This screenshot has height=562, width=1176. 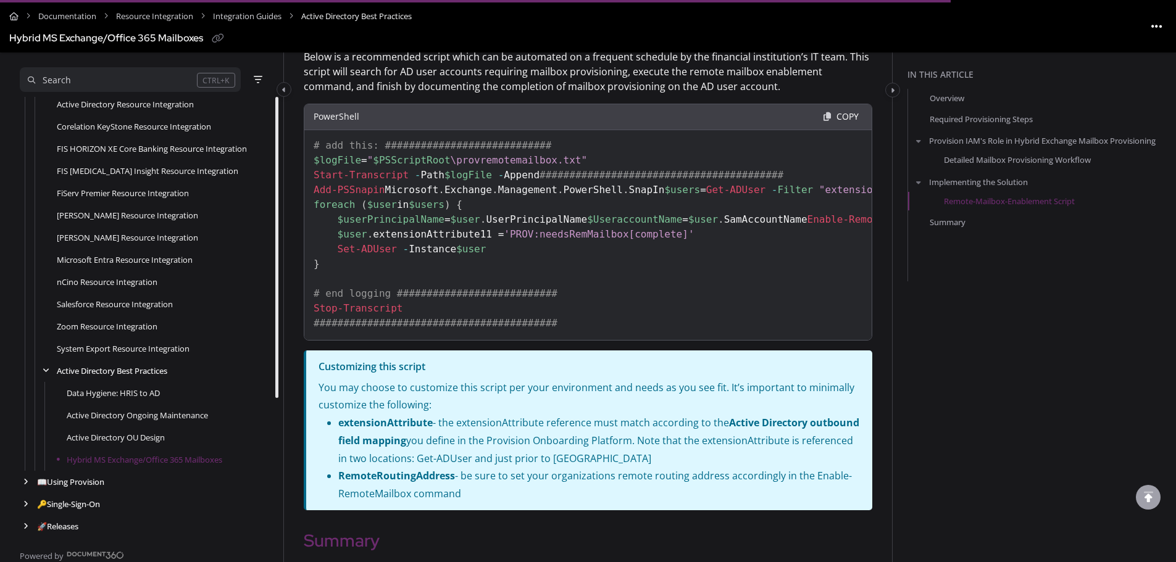 What do you see at coordinates (356, 16) in the screenshot?
I see `span: Active Directory Best Practices` at bounding box center [356, 16].